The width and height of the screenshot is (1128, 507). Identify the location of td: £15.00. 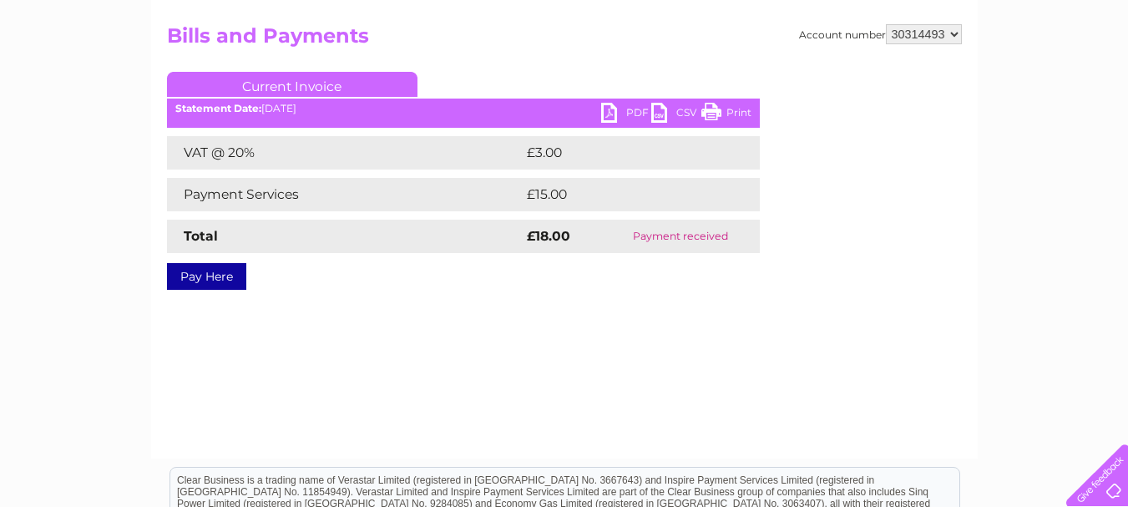
(624, 195).